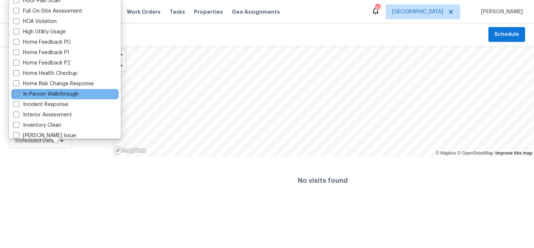 This screenshot has width=534, height=248. Describe the element at coordinates (45, 73) in the screenshot. I see `label: Home Health Checkup` at that location.